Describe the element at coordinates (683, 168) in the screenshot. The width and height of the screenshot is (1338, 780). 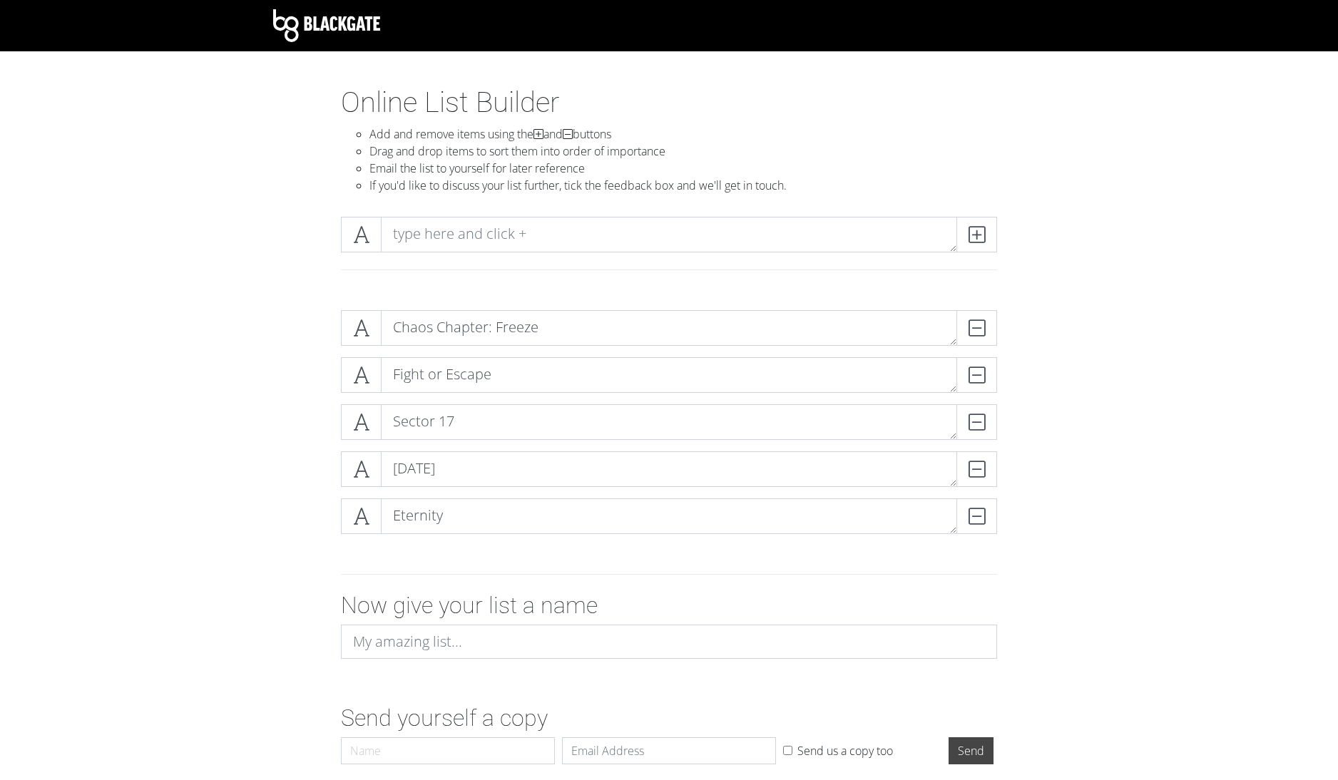
I see `li: Email the list to yourself for later reference` at that location.